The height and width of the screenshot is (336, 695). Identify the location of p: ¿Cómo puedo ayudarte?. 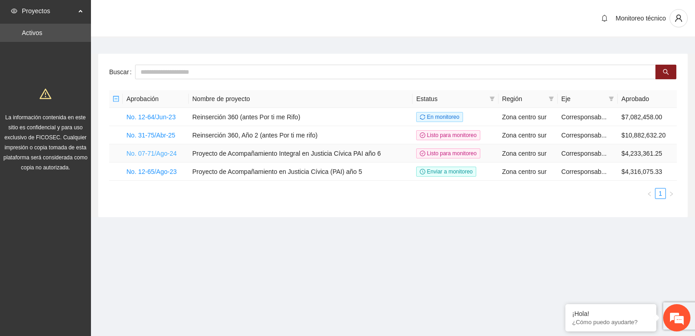
(611, 322).